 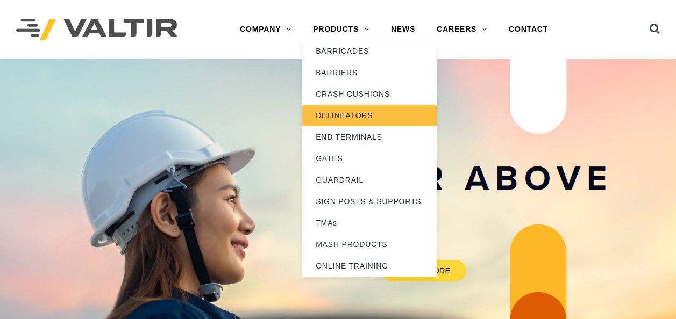 What do you see at coordinates (369, 180) in the screenshot?
I see `a: GUARDRAIL` at bounding box center [369, 180].